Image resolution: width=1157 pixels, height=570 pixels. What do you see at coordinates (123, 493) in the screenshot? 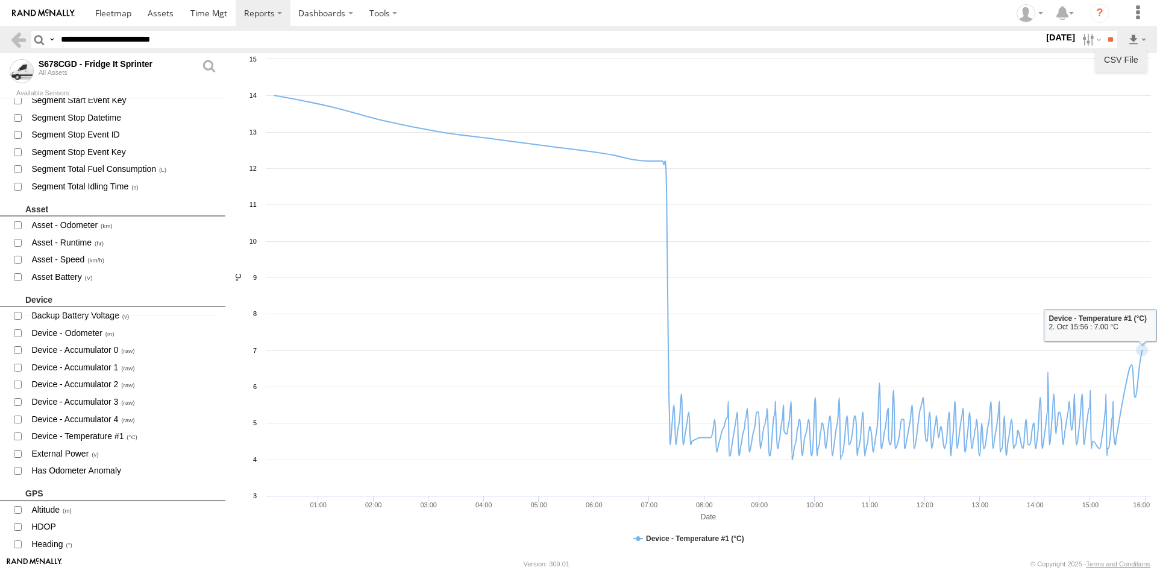
I see `div: GPS` at bounding box center [123, 493].